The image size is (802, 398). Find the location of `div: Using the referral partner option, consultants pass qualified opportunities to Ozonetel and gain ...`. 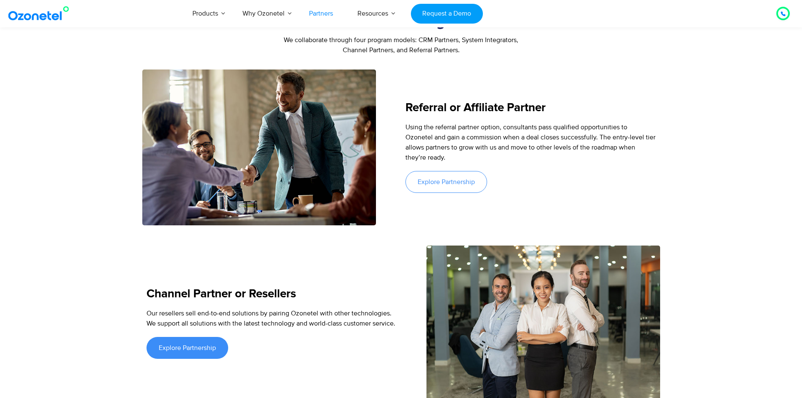

div: Using the referral partner option, consultants pass qualified opportunities to Ozonetel and gain ... is located at coordinates (530, 142).